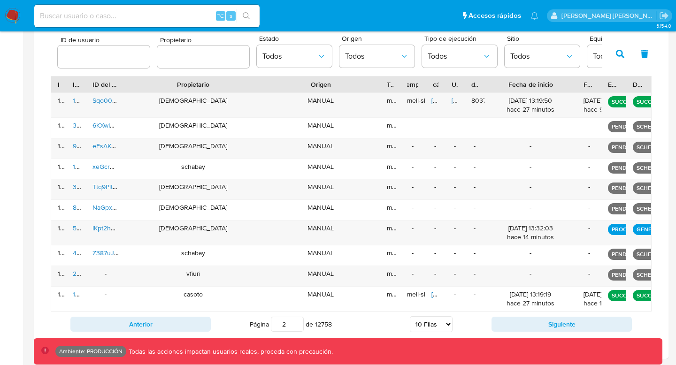 The width and height of the screenshot is (676, 365). What do you see at coordinates (147, 16) in the screenshot?
I see `input: Buscar usuario o caso...` at bounding box center [147, 16].